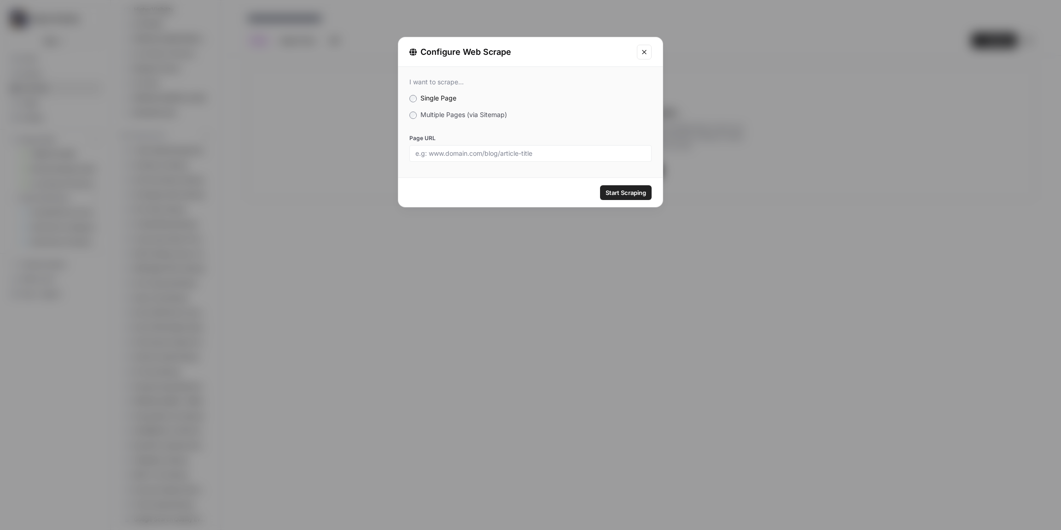 The width and height of the screenshot is (1061, 530). I want to click on label: Page URL, so click(531, 138).